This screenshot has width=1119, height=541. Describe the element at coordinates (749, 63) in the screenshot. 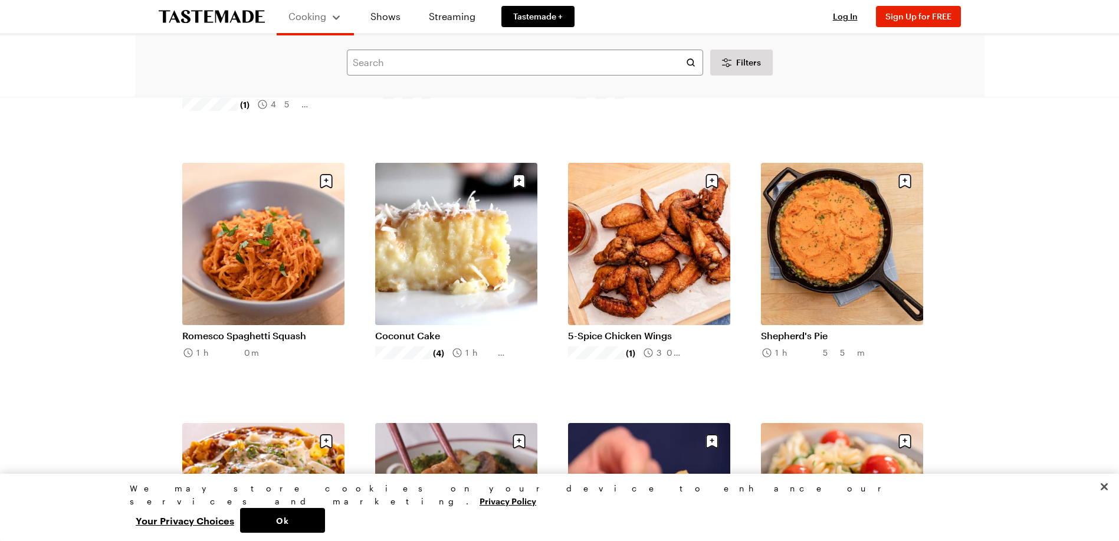

I see `span: Filters` at that location.